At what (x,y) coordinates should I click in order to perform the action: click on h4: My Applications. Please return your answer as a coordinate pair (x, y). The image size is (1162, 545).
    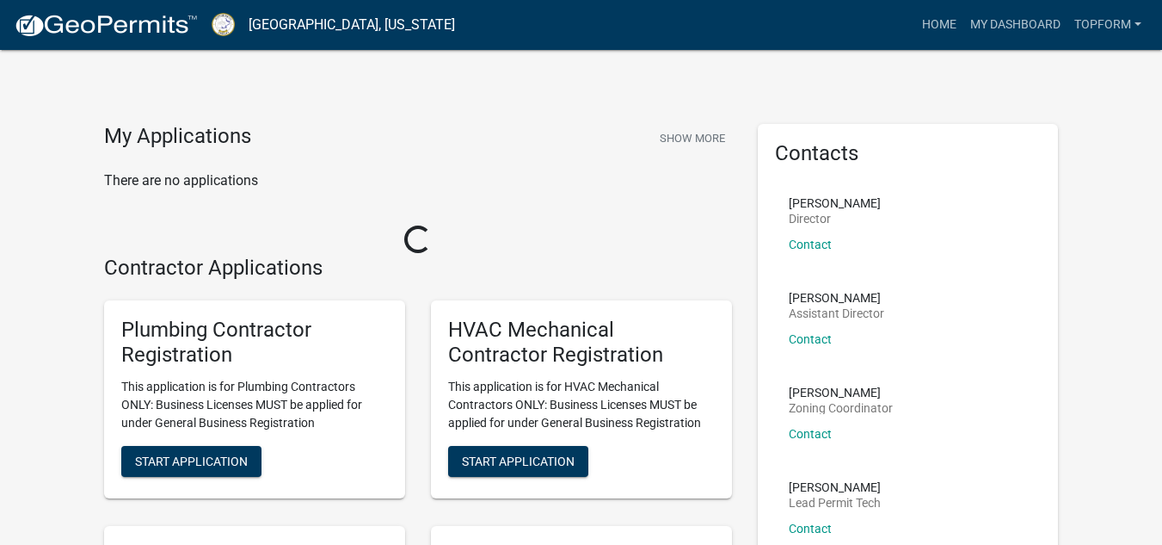
    Looking at the image, I should click on (177, 137).